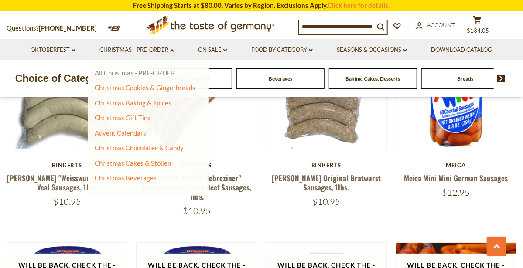  I want to click on a: Christmas Beverages, so click(126, 178).